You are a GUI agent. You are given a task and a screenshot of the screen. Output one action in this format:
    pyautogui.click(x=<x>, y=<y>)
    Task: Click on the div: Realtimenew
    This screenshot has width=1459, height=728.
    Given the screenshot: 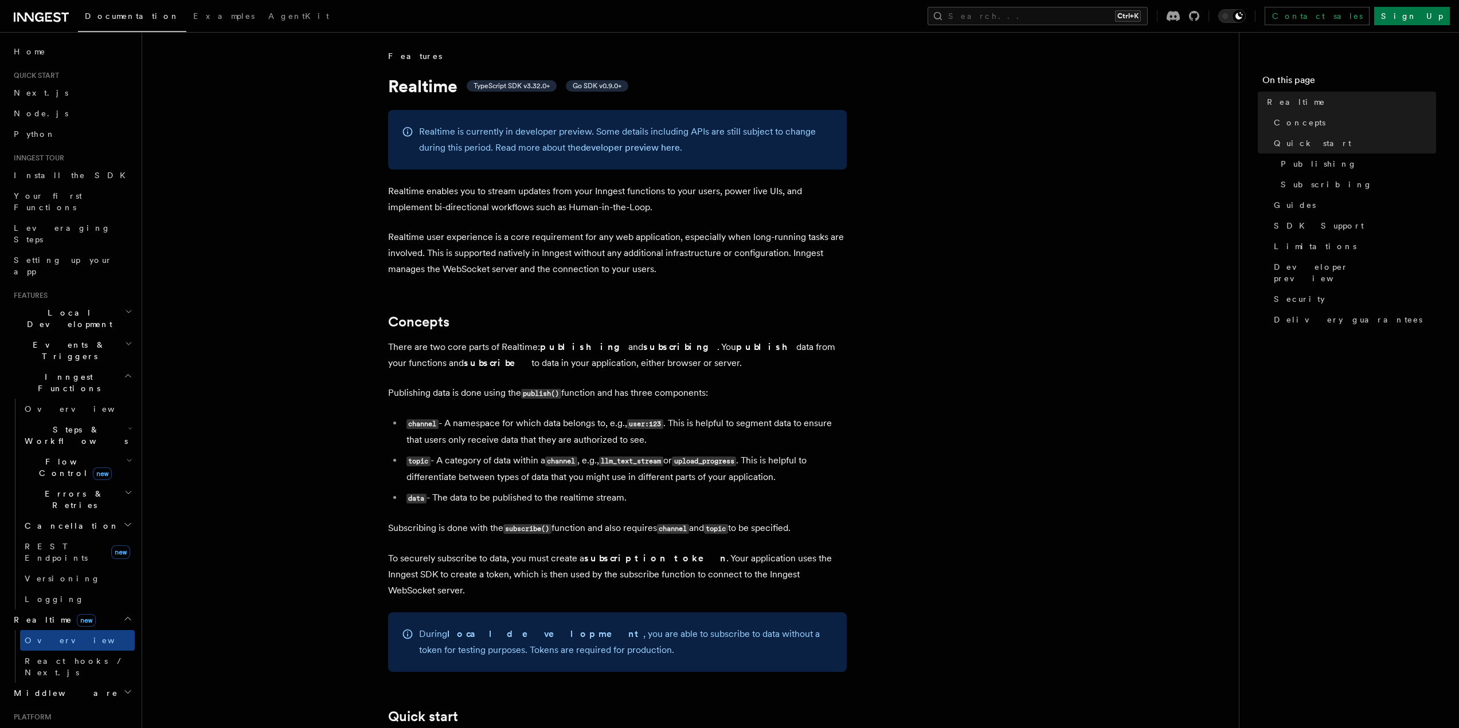 What is the action you would take?
    pyautogui.click(x=72, y=657)
    